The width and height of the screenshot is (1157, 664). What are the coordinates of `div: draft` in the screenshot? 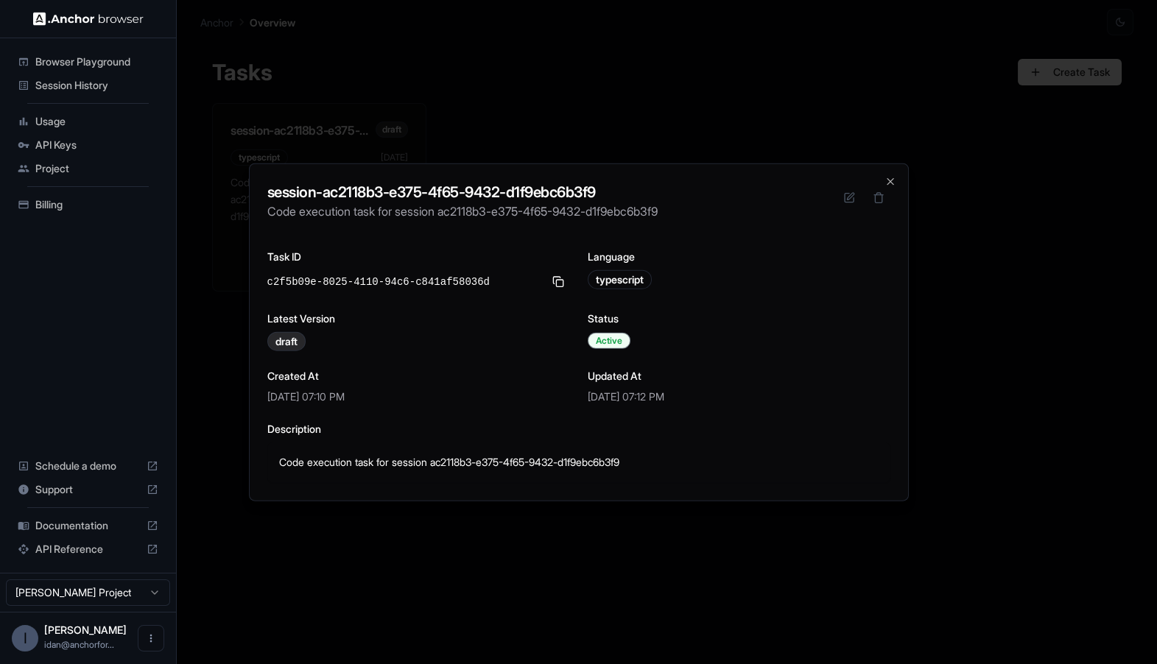 It's located at (286, 342).